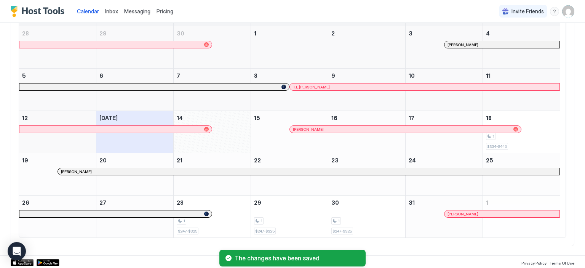 The width and height of the screenshot is (585, 268). I want to click on span: 6, so click(101, 75).